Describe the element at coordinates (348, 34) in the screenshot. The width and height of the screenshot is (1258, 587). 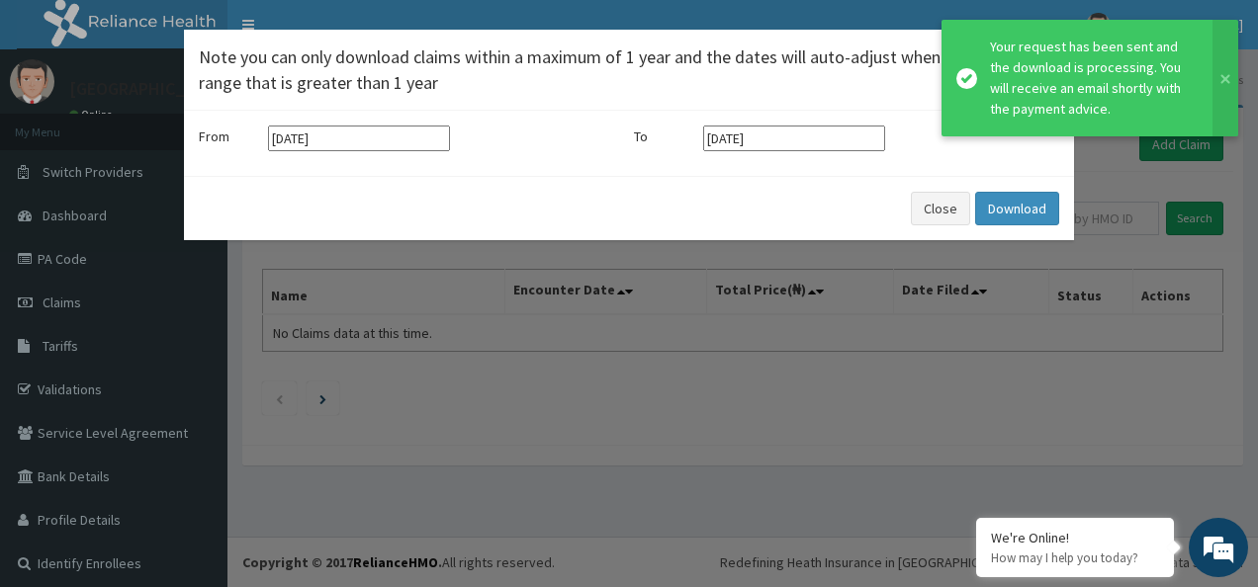
I see `div: Minimize live chat window` at that location.